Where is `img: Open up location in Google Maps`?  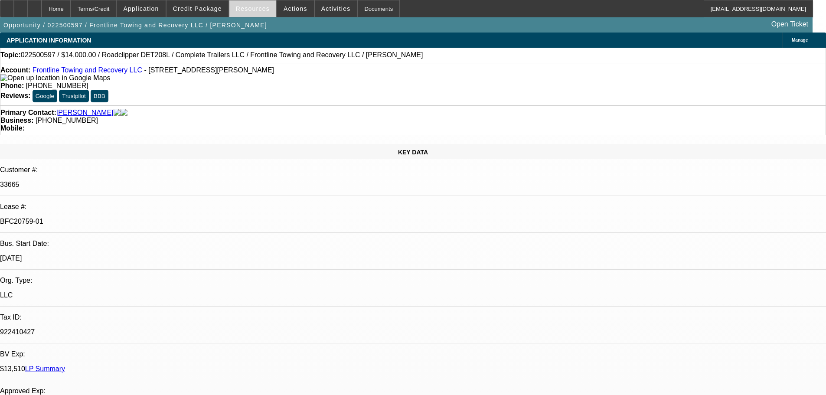 img: Open up location in Google Maps is located at coordinates (55, 78).